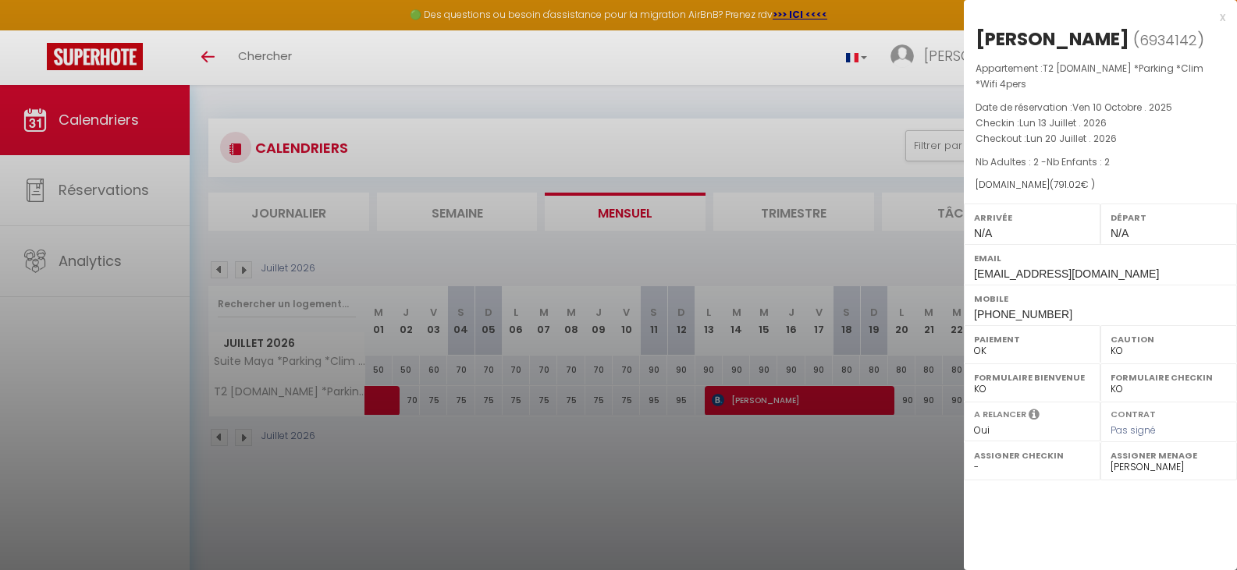  What do you see at coordinates (1100, 76) in the screenshot?
I see `p: Appartement :` at bounding box center [1100, 76].